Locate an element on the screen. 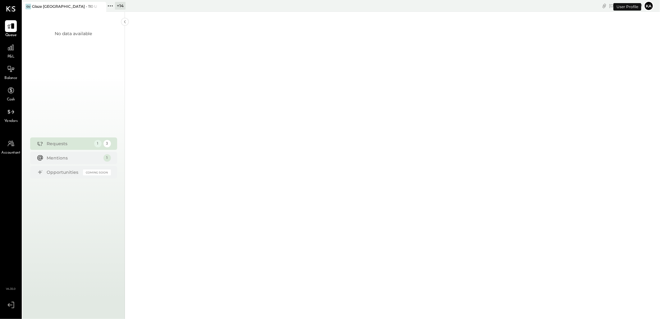 The height and width of the screenshot is (319, 660). div: Mentions is located at coordinates (74, 158).